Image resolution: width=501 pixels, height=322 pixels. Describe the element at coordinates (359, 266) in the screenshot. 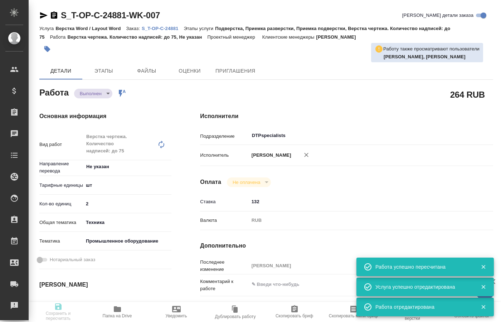

I see `input: Пустое поле` at that location.